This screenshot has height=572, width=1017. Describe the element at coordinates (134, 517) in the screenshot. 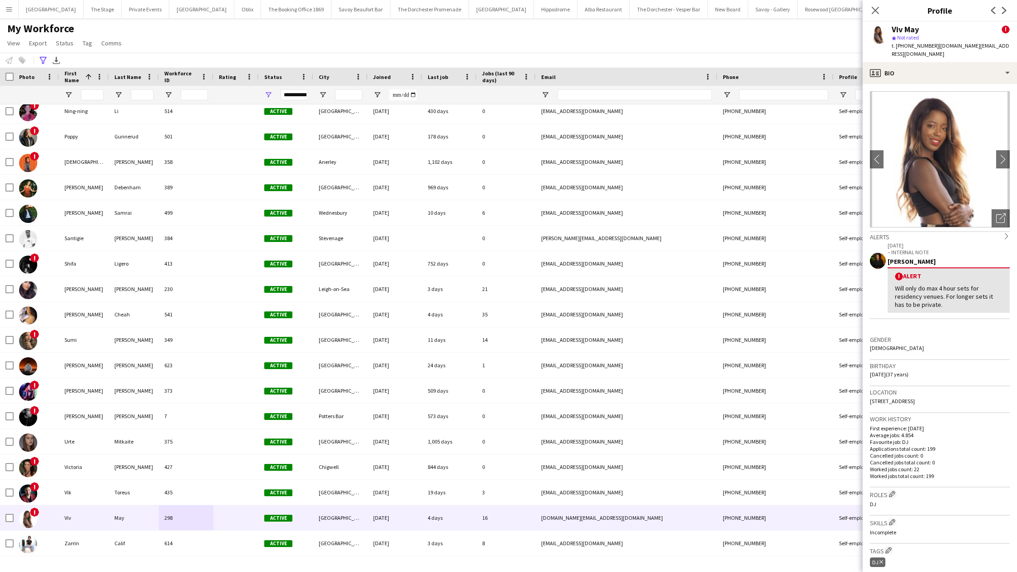

I see `div: May` at that location.